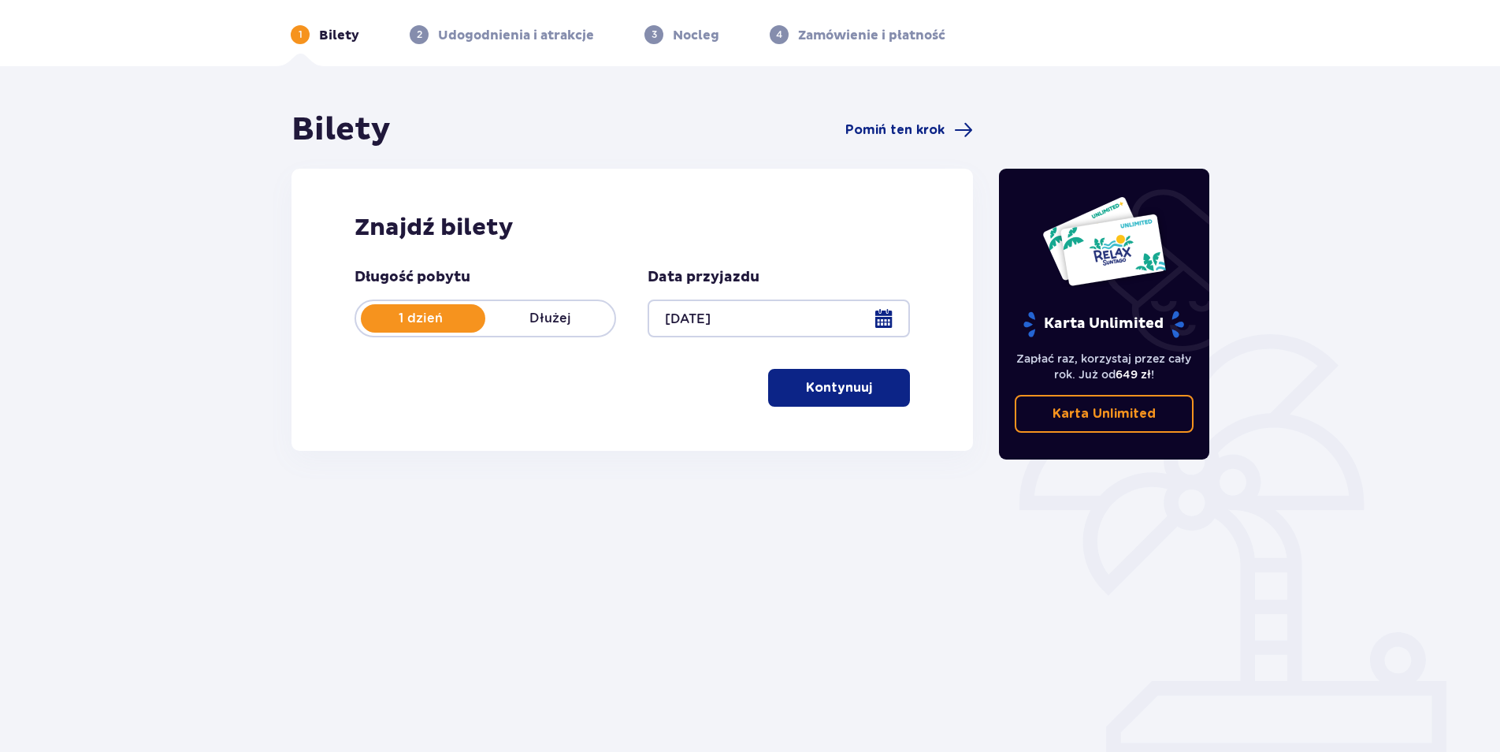 The image size is (1500, 752). What do you see at coordinates (550, 318) in the screenshot?
I see `p: Dłużej` at bounding box center [550, 318].